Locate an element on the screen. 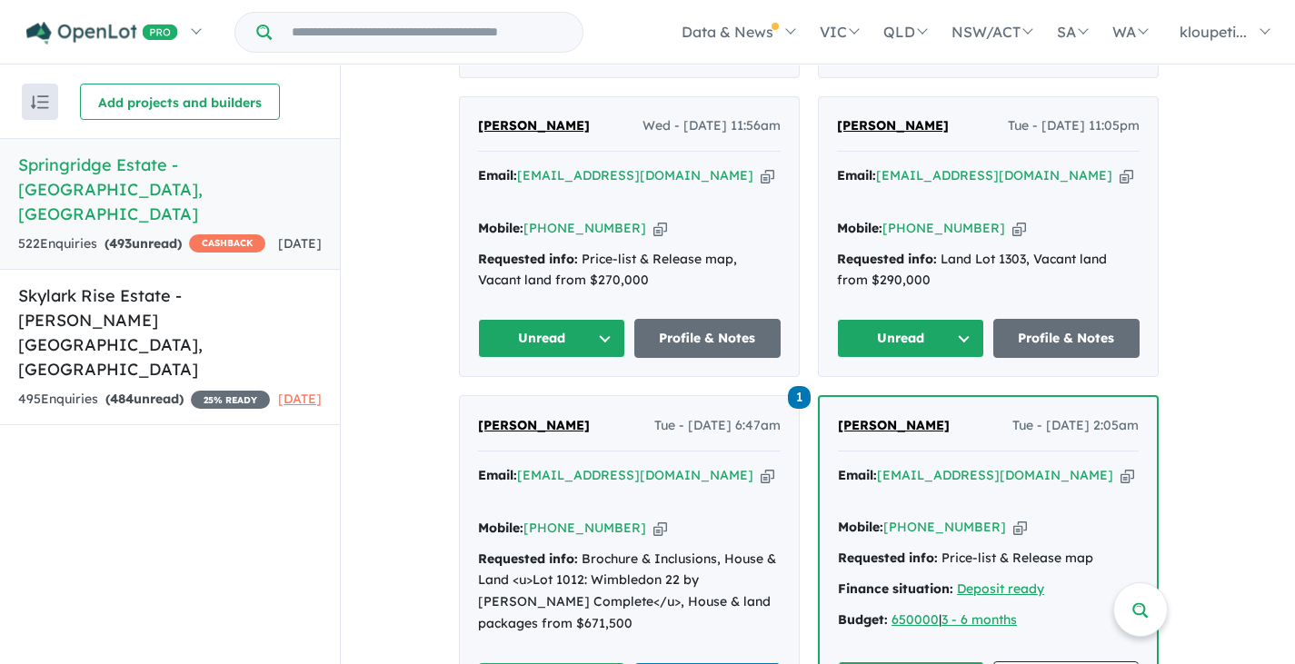 The width and height of the screenshot is (1295, 664). div: Price-list & Release map, Vacant land from $270,000 is located at coordinates (629, 271).